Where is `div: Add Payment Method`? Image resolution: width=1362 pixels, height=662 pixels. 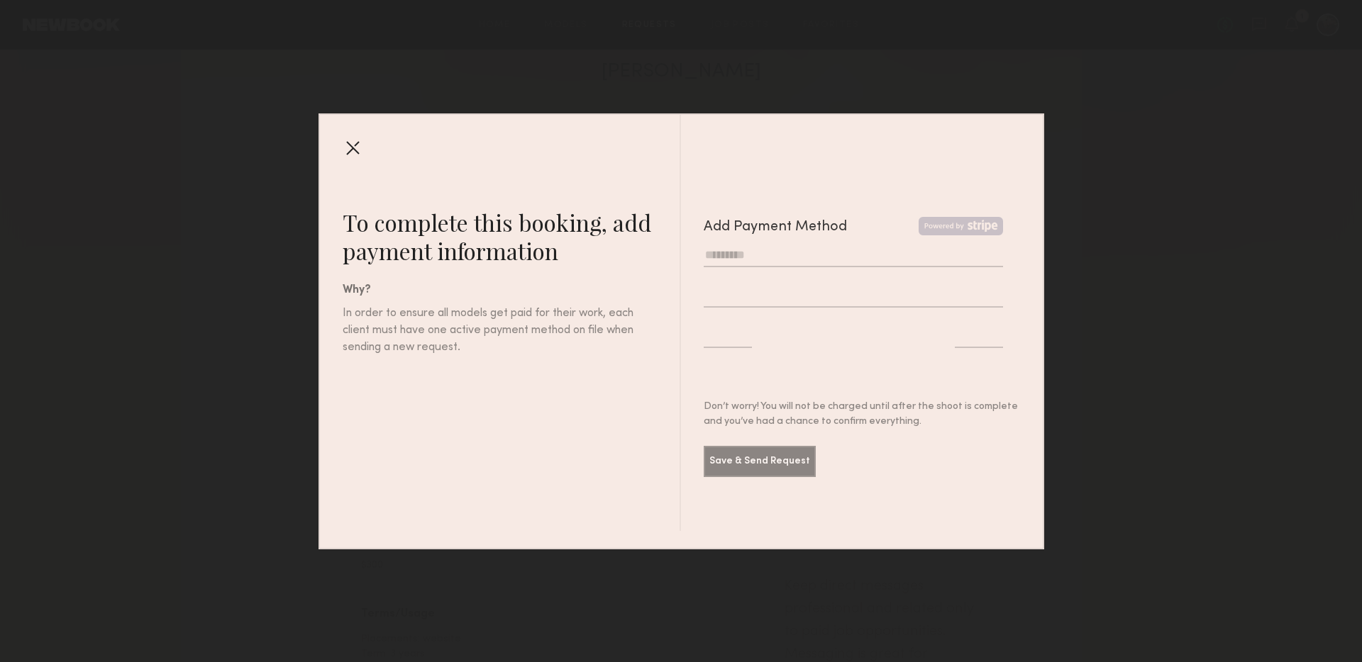 div: Add Payment Method is located at coordinates (775, 228).